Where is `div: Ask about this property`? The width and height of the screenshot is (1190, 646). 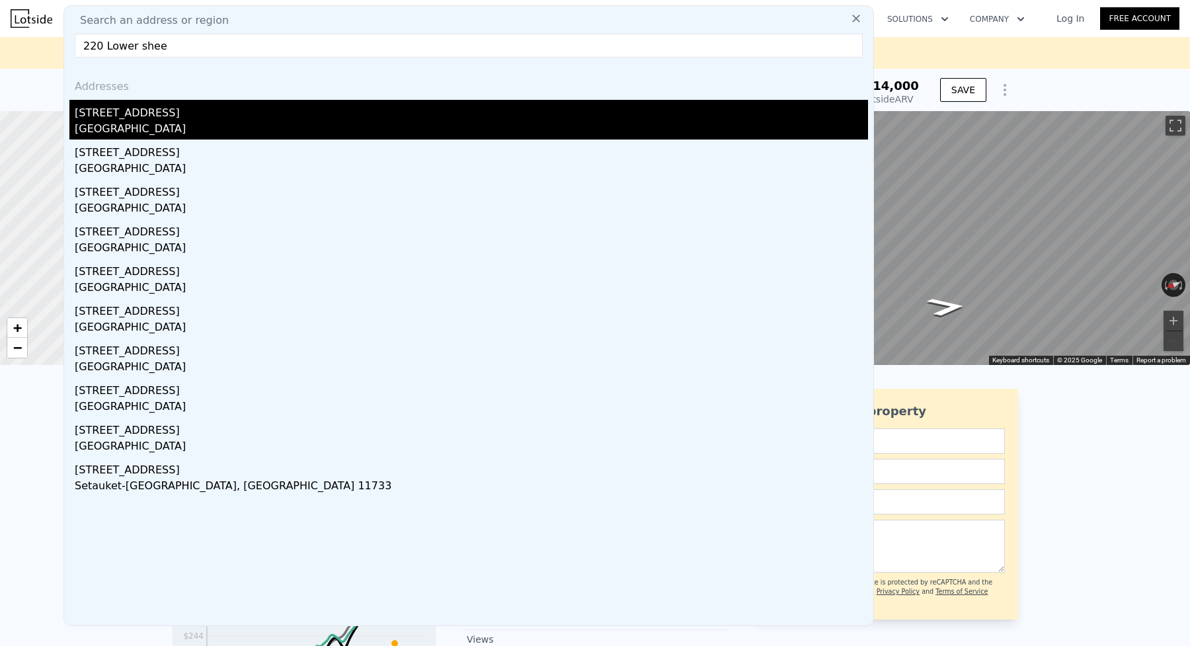 div: Ask about this property is located at coordinates (886, 411).